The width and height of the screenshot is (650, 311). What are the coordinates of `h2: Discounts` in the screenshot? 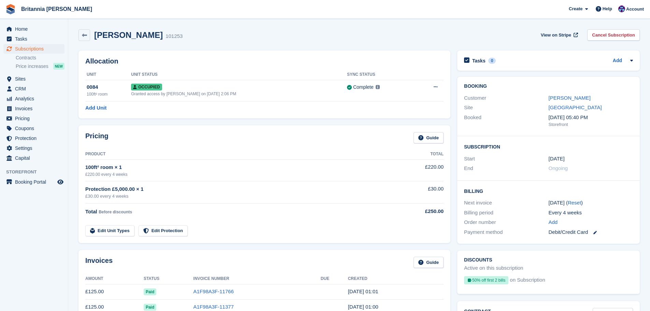 It's located at (548, 260).